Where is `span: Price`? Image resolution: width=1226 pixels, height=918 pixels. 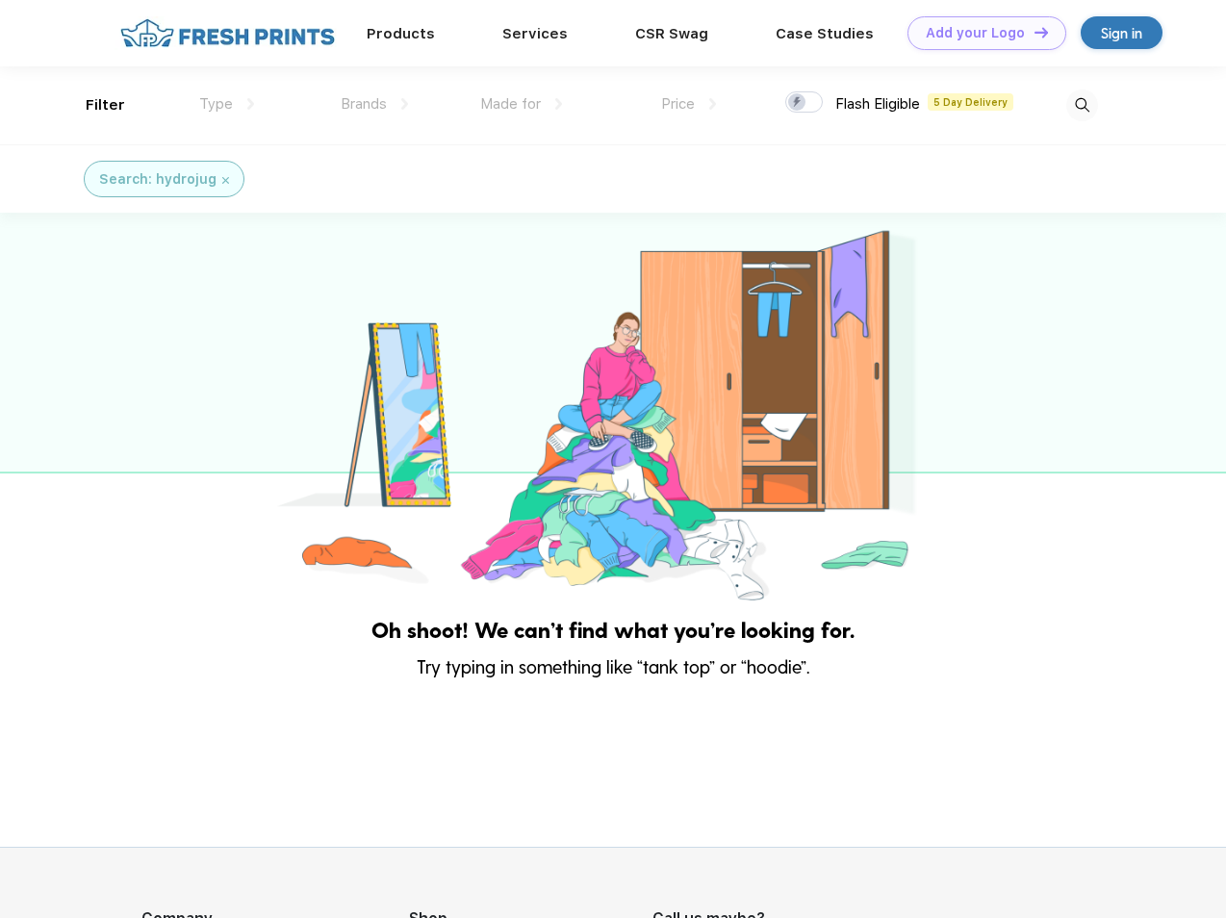 span: Price is located at coordinates (678, 104).